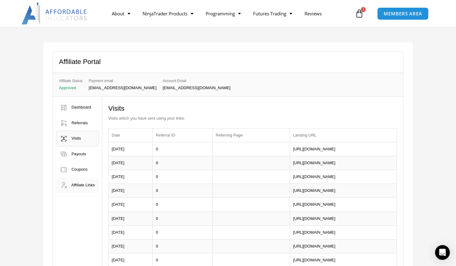 The width and height of the screenshot is (456, 266). What do you see at coordinates (79, 169) in the screenshot?
I see `span: Coupons` at bounding box center [79, 169].